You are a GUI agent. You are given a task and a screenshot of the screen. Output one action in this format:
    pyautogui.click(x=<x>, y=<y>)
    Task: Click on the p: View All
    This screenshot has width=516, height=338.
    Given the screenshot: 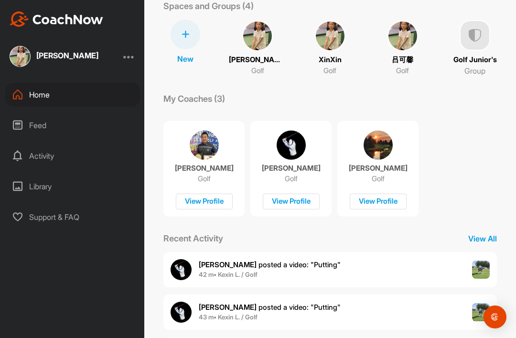 What is the action you would take?
    pyautogui.click(x=483, y=238)
    